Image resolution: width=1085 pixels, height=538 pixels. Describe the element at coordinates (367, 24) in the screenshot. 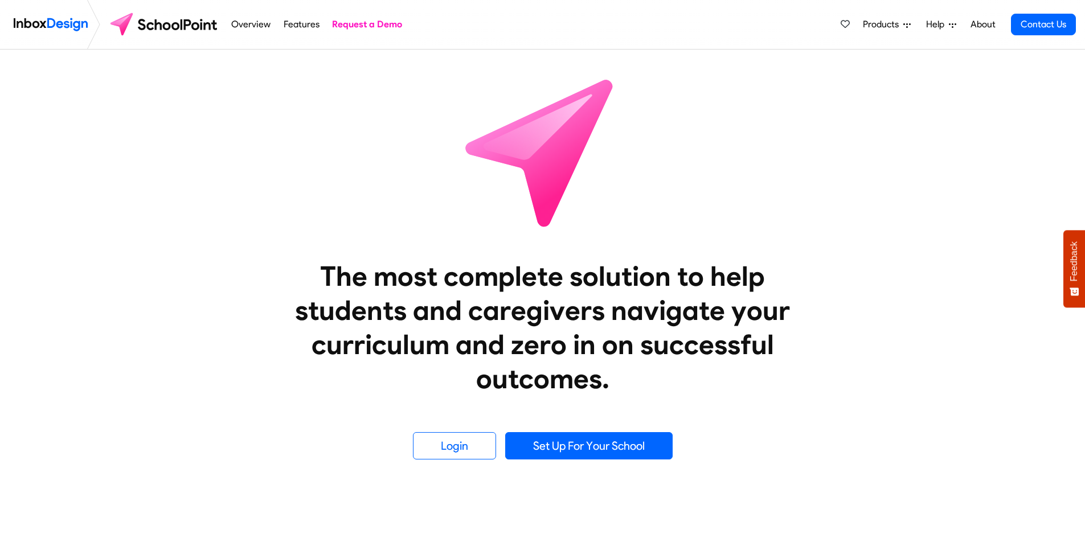

I see `a: Request a Demo` at that location.